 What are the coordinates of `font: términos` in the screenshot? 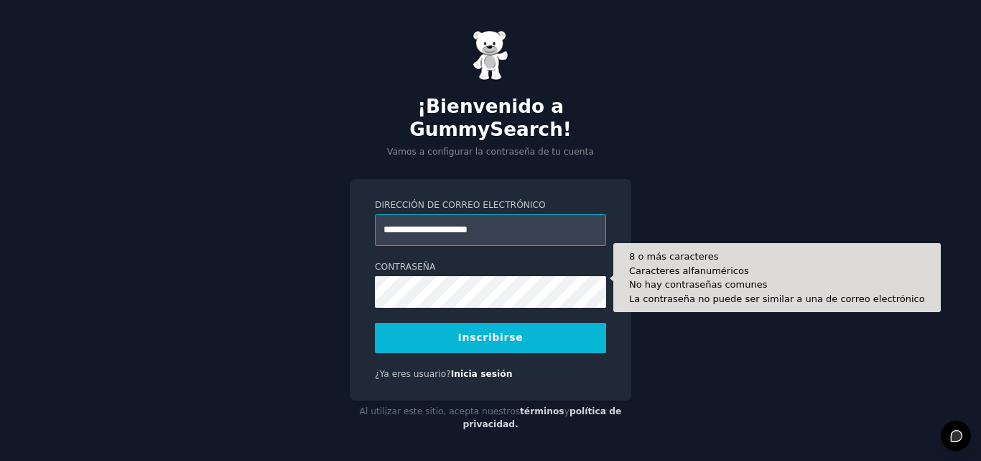 It's located at (542, 411).